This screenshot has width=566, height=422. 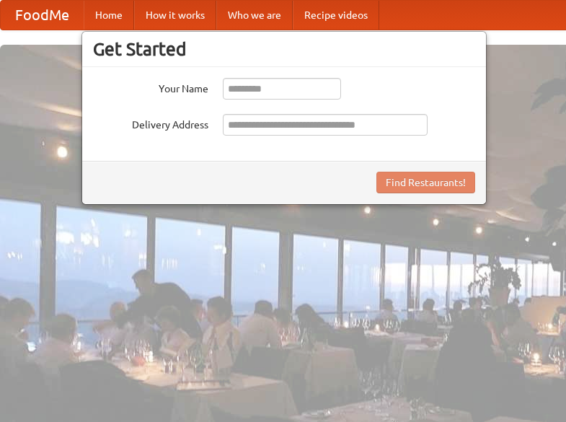 What do you see at coordinates (426, 183) in the screenshot?
I see `button: Find Restaurants!` at bounding box center [426, 183].